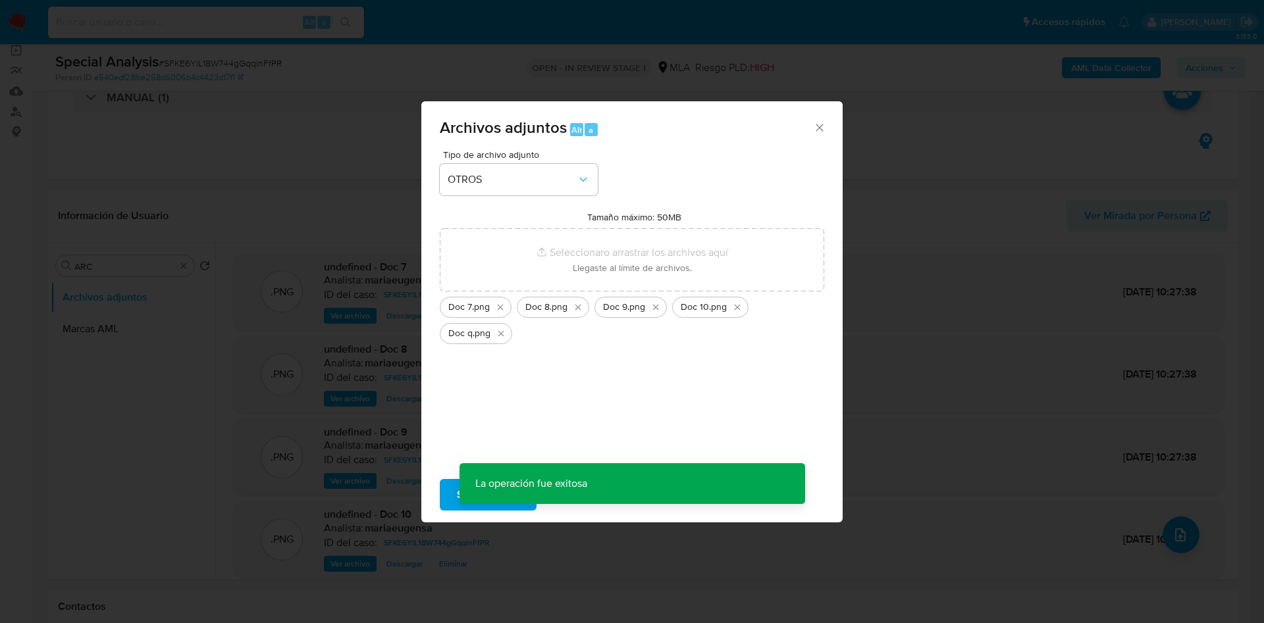 This screenshot has width=1264, height=623. Describe the element at coordinates (460, 334) in the screenshot. I see `span: Doc q` at that location.